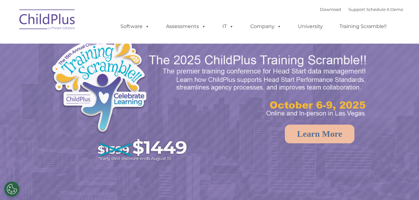 The image size is (419, 200). What do you see at coordinates (319, 134) in the screenshot?
I see `a: Learn More` at bounding box center [319, 134].